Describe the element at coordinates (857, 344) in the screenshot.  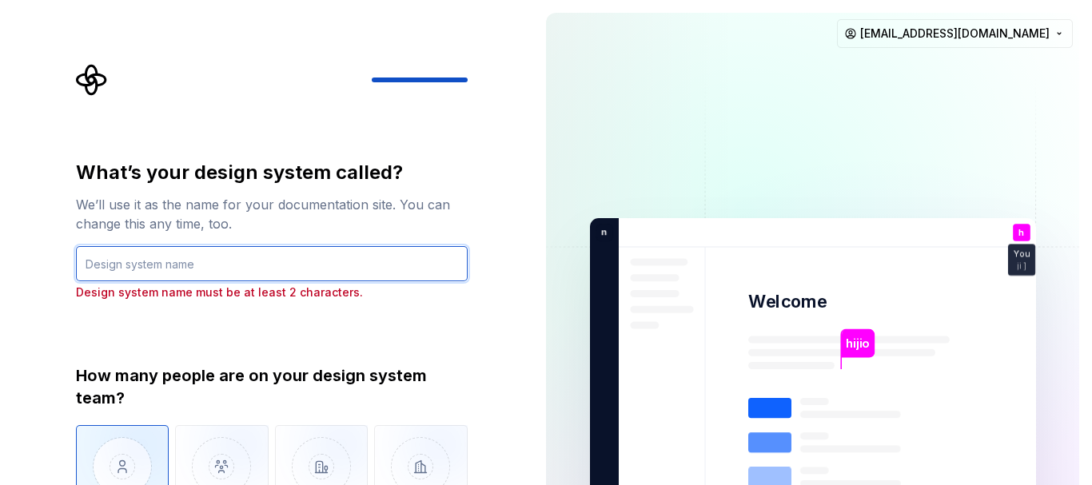
I see `p: hijio` at that location.